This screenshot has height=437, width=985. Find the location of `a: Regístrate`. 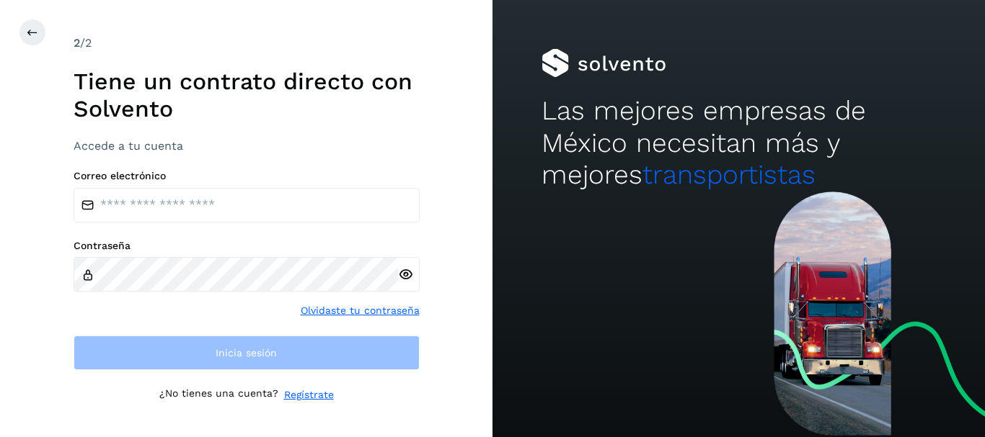

a: Regístrate is located at coordinates (308, 395).